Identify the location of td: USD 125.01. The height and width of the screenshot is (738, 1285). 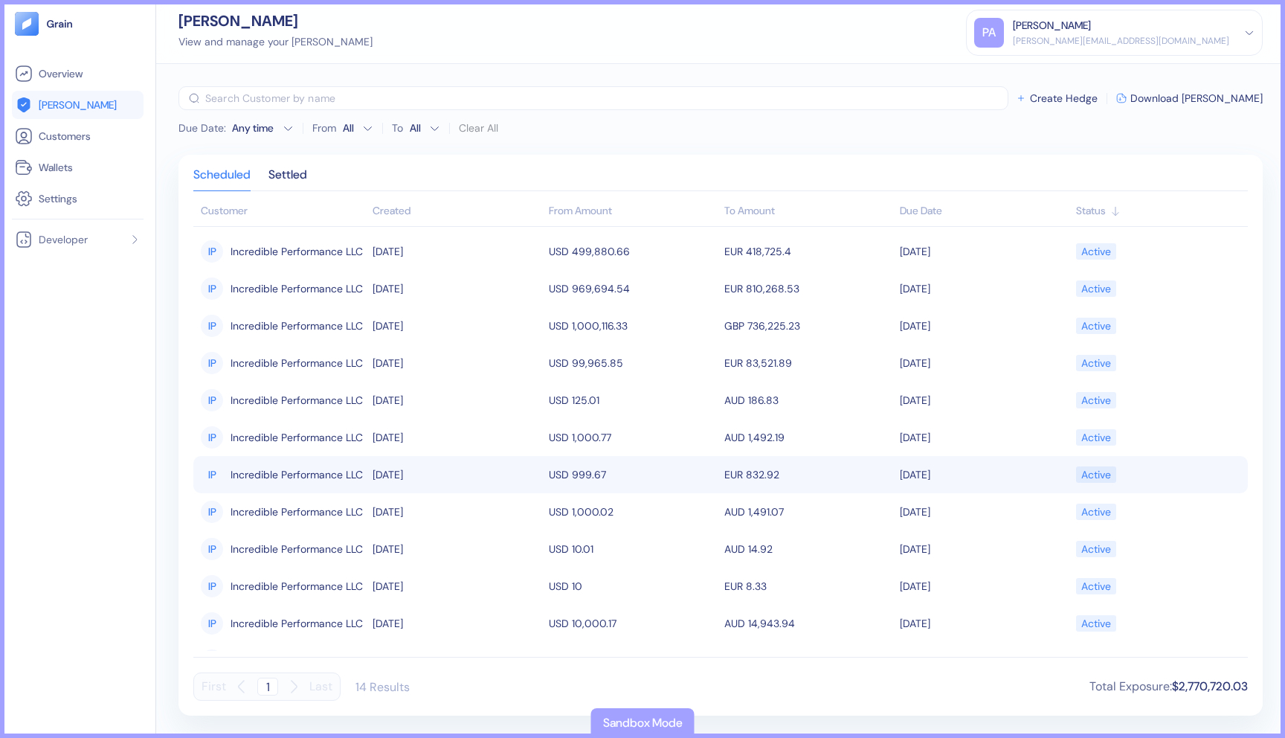
(633, 400).